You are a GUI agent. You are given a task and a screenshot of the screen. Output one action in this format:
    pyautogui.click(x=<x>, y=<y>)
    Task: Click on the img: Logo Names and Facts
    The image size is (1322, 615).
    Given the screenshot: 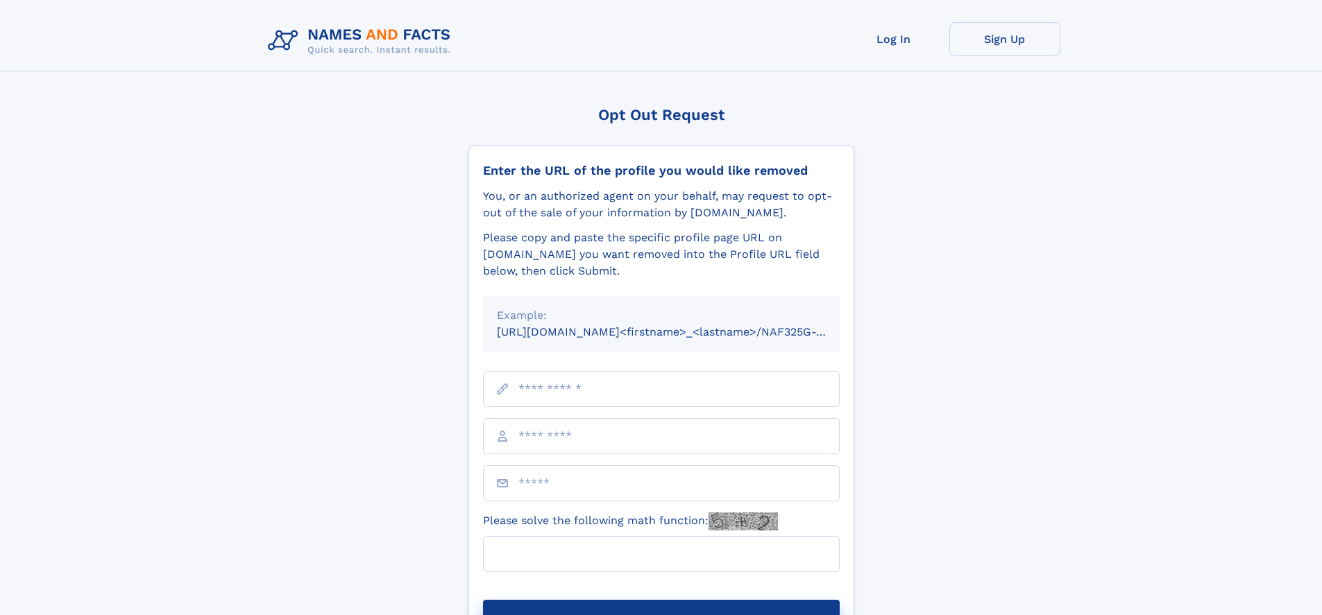 What is the action you would take?
    pyautogui.click(x=362, y=41)
    